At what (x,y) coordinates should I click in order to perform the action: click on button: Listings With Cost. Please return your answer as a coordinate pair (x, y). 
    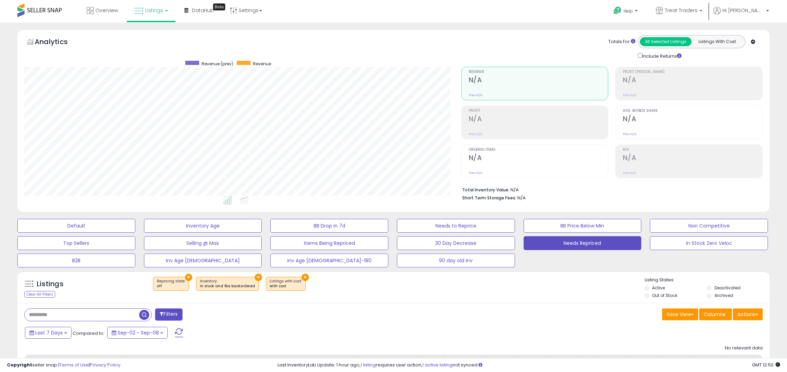
    Looking at the image, I should click on (717, 42).